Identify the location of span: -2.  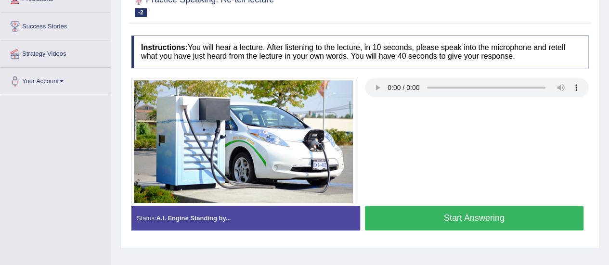
(141, 13).